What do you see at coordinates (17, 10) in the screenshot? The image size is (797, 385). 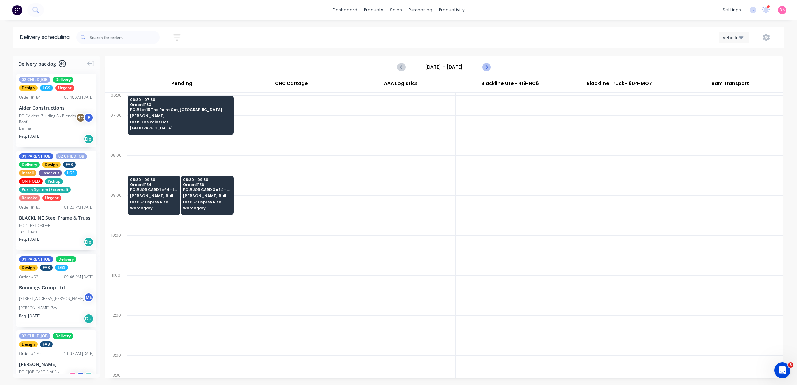 I see `img: Factory` at bounding box center [17, 10].